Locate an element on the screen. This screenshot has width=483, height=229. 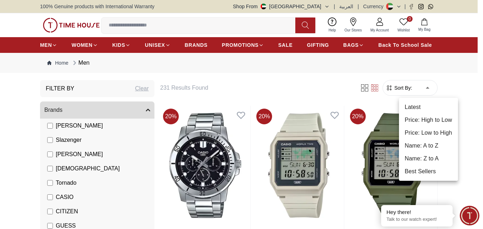
li: Name: Z to A is located at coordinates (428, 159).